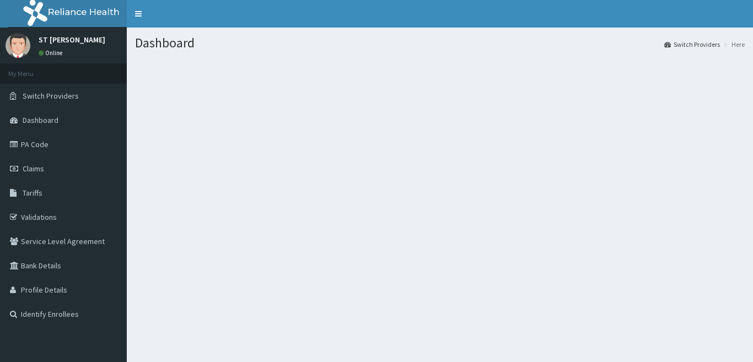  I want to click on h1: Dashboard, so click(440, 43).